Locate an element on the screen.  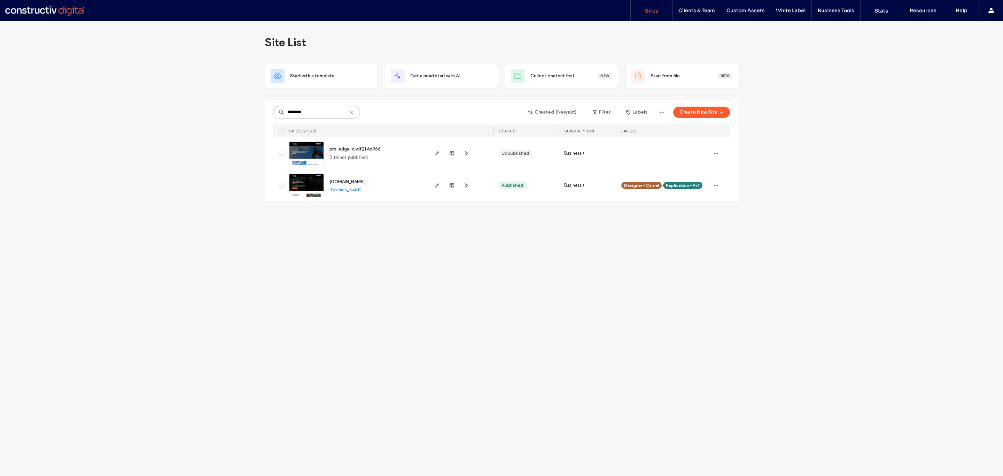
div: New is located at coordinates (605, 76).